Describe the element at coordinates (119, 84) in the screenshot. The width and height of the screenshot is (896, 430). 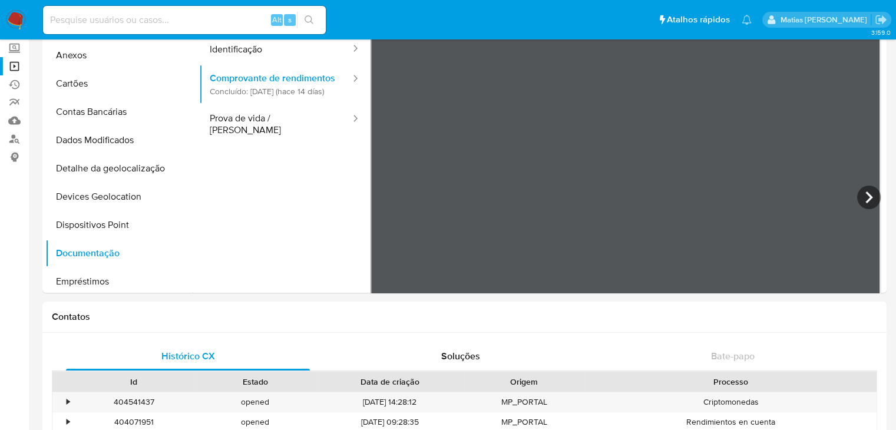
I see `button: Cartões` at that location.